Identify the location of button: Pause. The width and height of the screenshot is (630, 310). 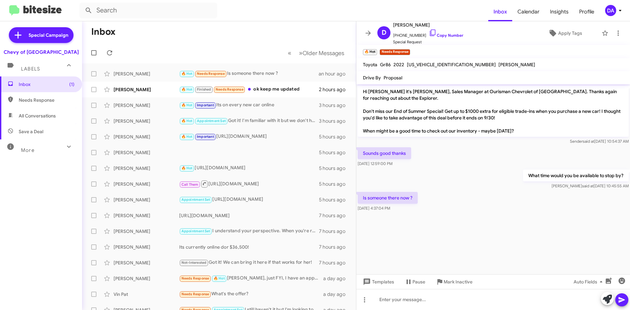
(415, 282).